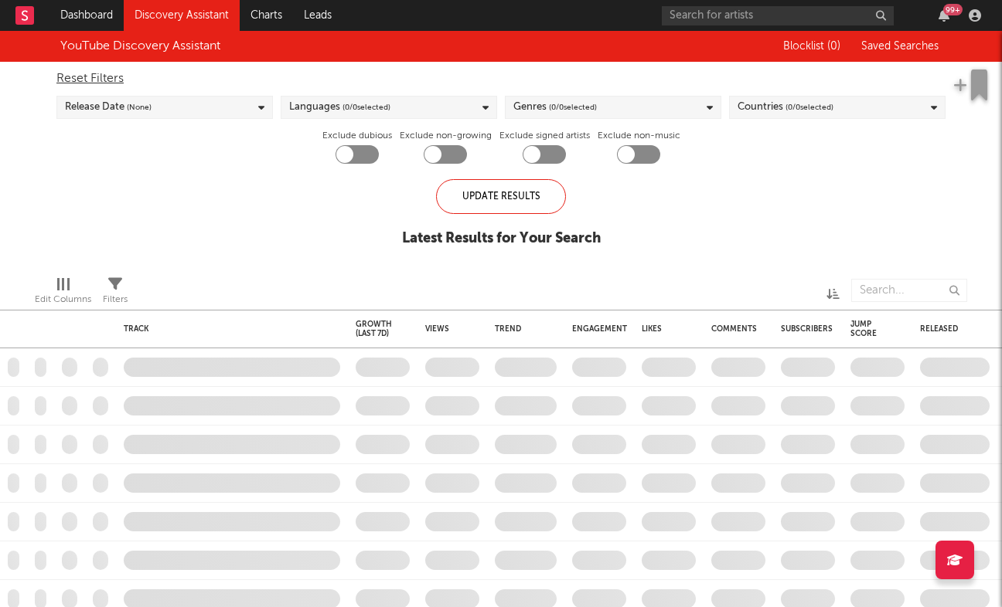 The image size is (1002, 607). I want to click on button: 99+, so click(944, 15).